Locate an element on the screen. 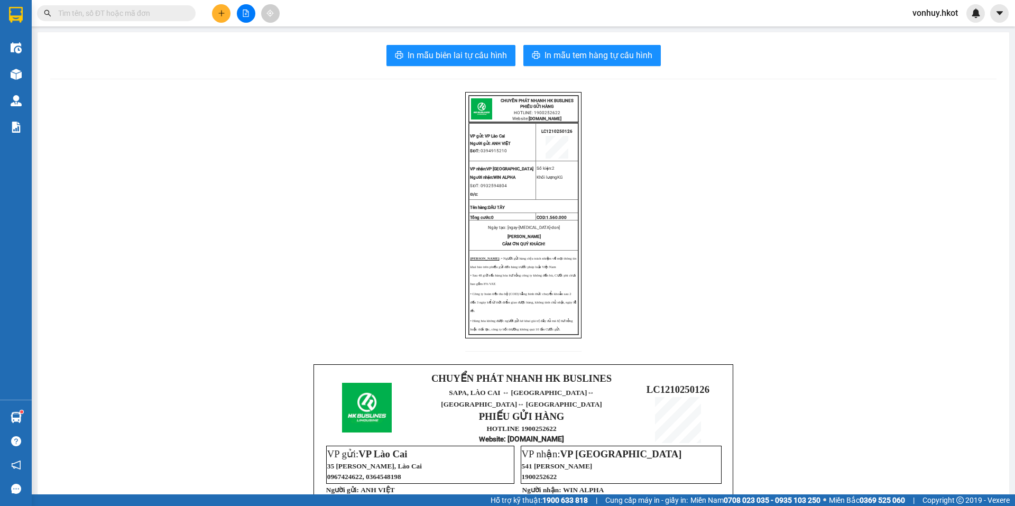 The image size is (1015, 506). span: : • Người gửi hàng chịu trách nhiệm về mọi thông tin khai báo trên phiếu gửi đơn hàng trước pháp ... is located at coordinates (523, 262).